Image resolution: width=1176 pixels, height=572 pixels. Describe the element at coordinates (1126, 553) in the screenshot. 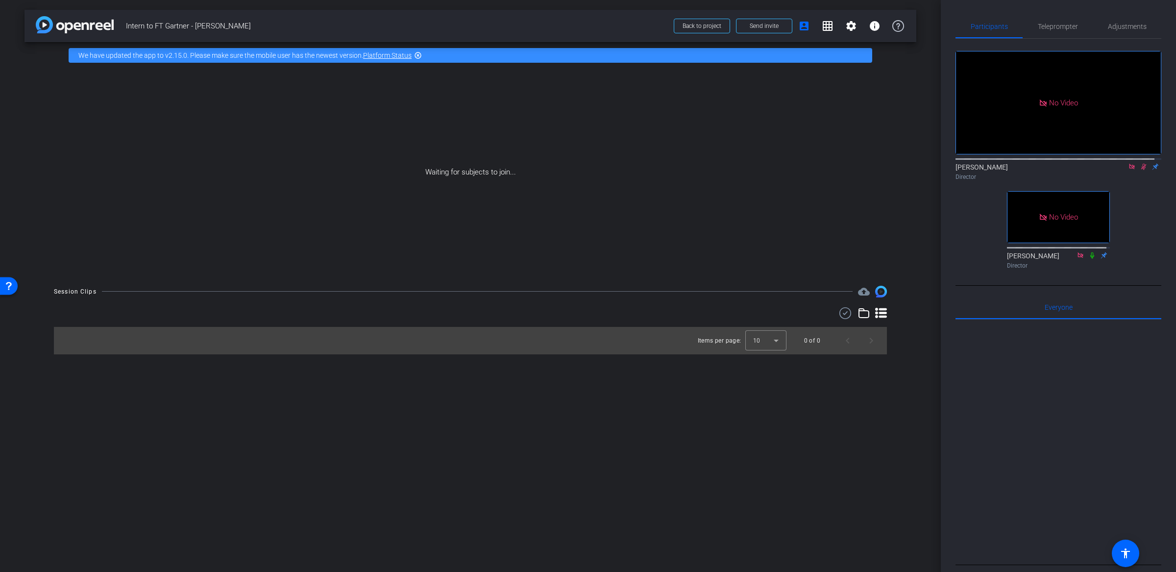

I see `mat-icon: accessibility` at that location.